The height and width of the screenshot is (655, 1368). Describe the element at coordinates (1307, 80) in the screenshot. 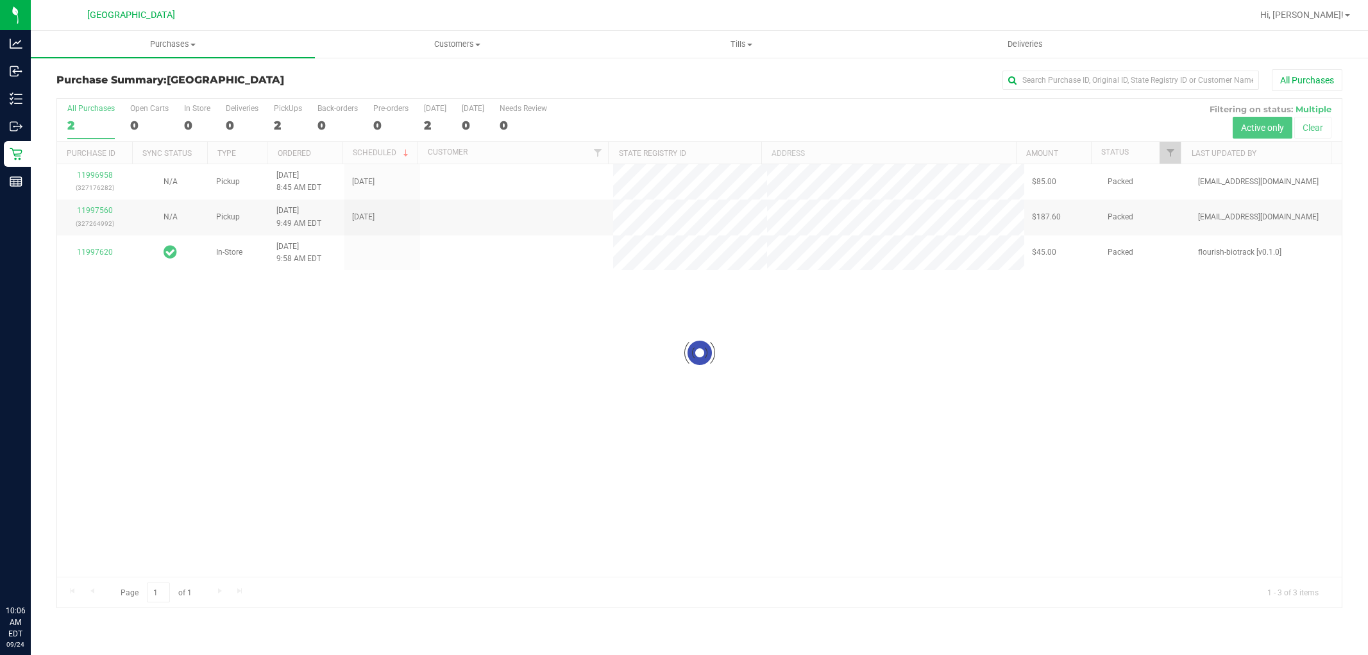

I see `button: All Purchases` at that location.